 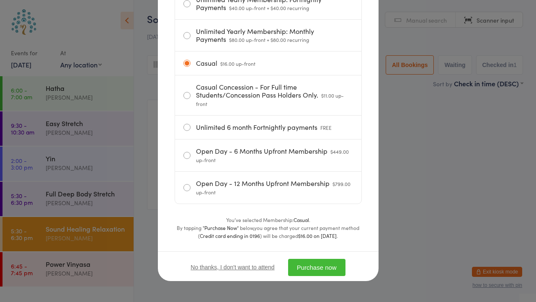 I want to click on strong: Credit card ending in 0196, so click(x=230, y=236).